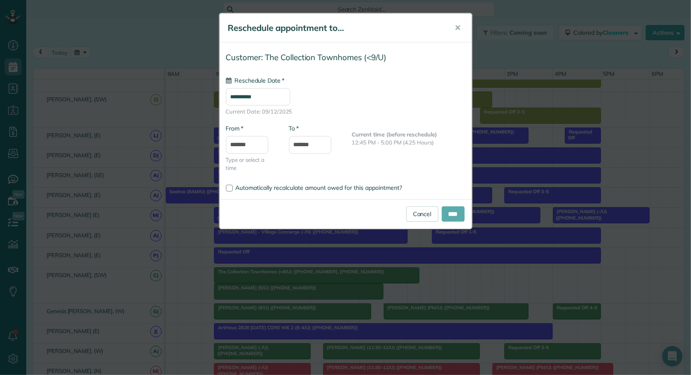 Image resolution: width=691 pixels, height=375 pixels. Describe the element at coordinates (251, 164) in the screenshot. I see `span: Type or select a time` at that location.